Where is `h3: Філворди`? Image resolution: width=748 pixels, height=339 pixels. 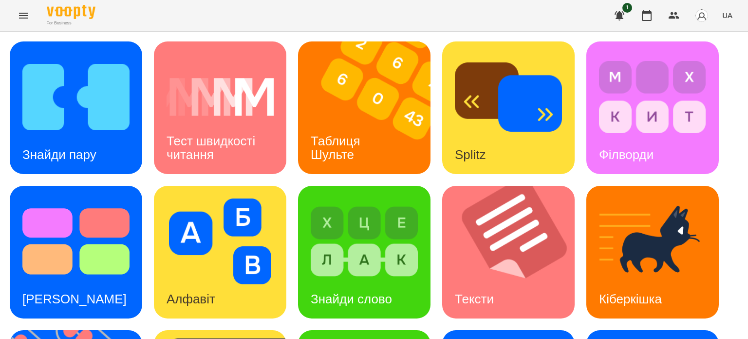
h3: Філворди is located at coordinates (627, 154).